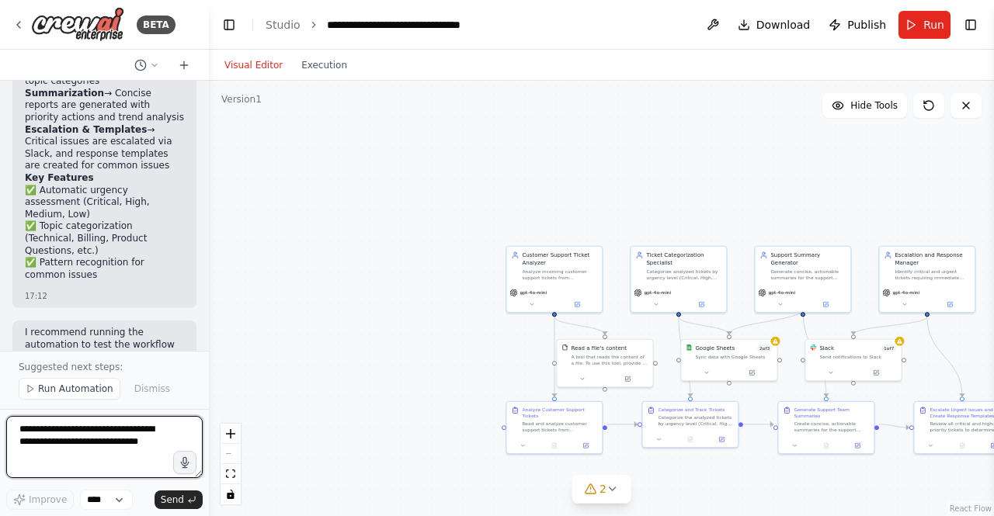 This screenshot has height=516, width=994. What do you see at coordinates (104, 238) in the screenshot?
I see `li: ✅ Topic categorization (Technical, Billing, Product Questions, etc.)` at bounding box center [104, 238].